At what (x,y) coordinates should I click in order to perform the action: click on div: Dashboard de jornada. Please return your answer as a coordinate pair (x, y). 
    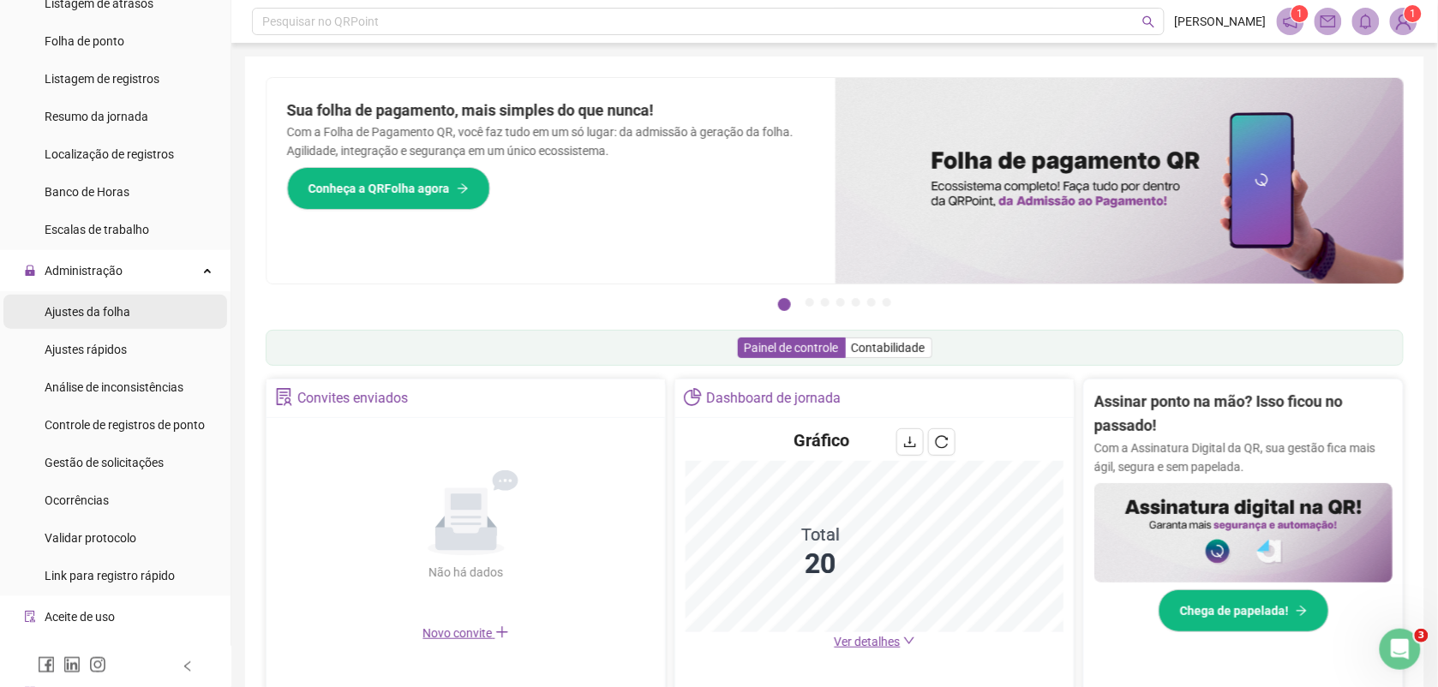
    Looking at the image, I should click on (773, 399).